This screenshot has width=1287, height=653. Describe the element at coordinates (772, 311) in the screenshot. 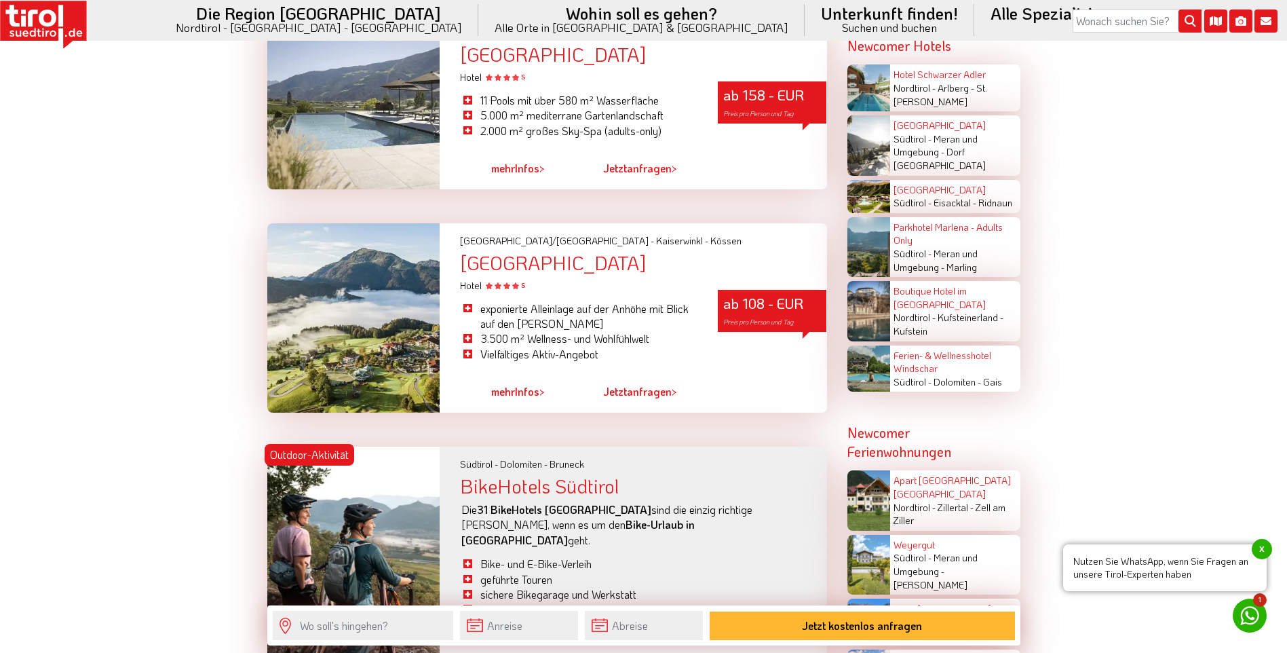

I see `div: ab 108 - EUR` at that location.